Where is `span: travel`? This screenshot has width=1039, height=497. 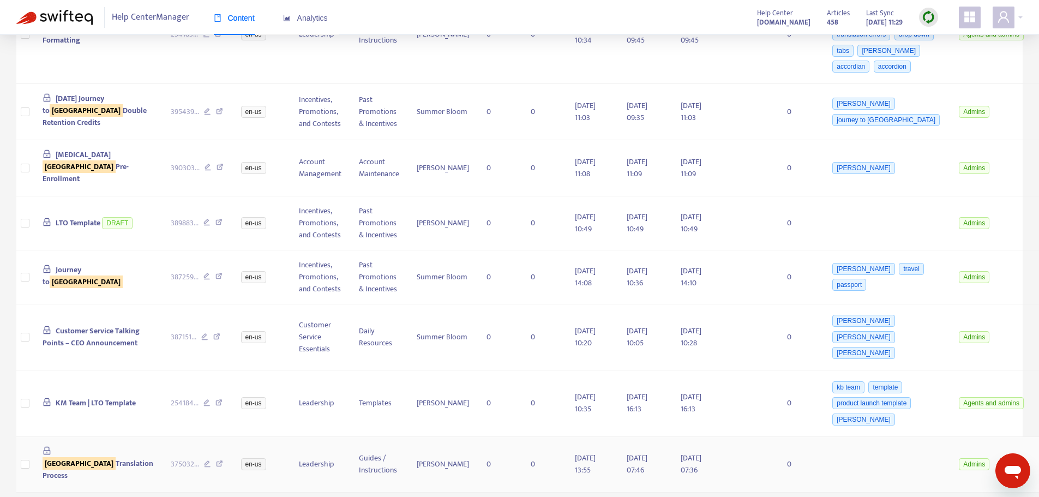 span: travel is located at coordinates (911, 269).